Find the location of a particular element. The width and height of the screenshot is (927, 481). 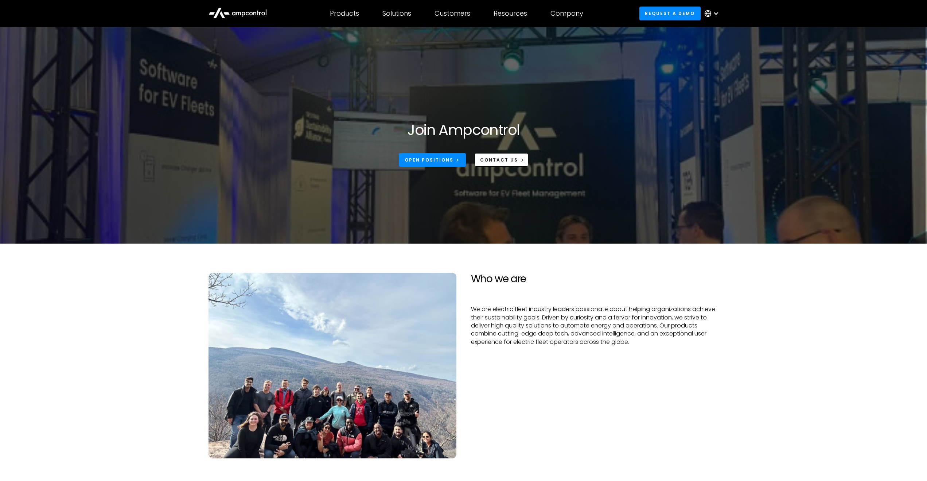

h1: Join Ampcontrol is located at coordinates (463, 130).